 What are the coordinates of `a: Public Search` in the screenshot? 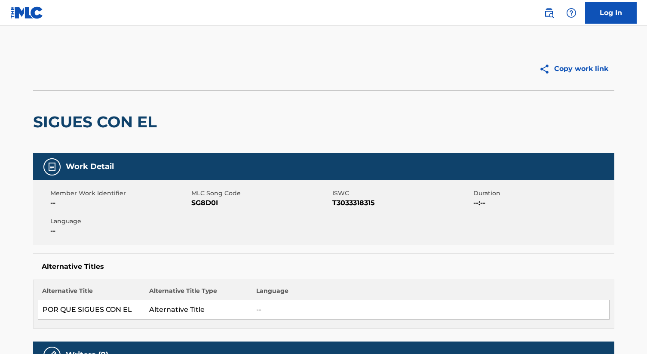 It's located at (549, 13).